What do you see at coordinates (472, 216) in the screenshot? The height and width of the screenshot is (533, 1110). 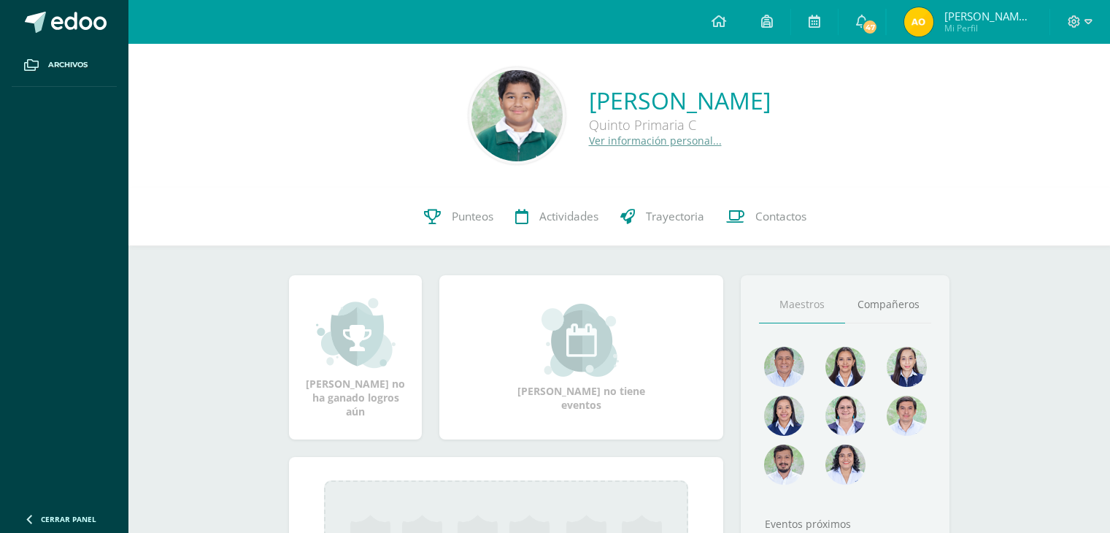 I see `span: Punteos` at bounding box center [472, 216].